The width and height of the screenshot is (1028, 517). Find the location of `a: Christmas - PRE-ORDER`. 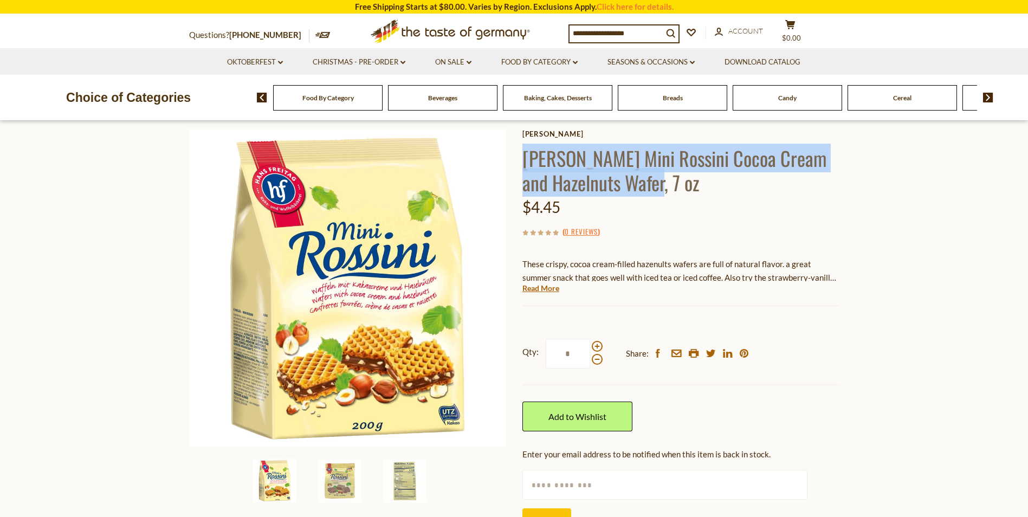

a: Christmas - PRE-ORDER is located at coordinates (359, 62).